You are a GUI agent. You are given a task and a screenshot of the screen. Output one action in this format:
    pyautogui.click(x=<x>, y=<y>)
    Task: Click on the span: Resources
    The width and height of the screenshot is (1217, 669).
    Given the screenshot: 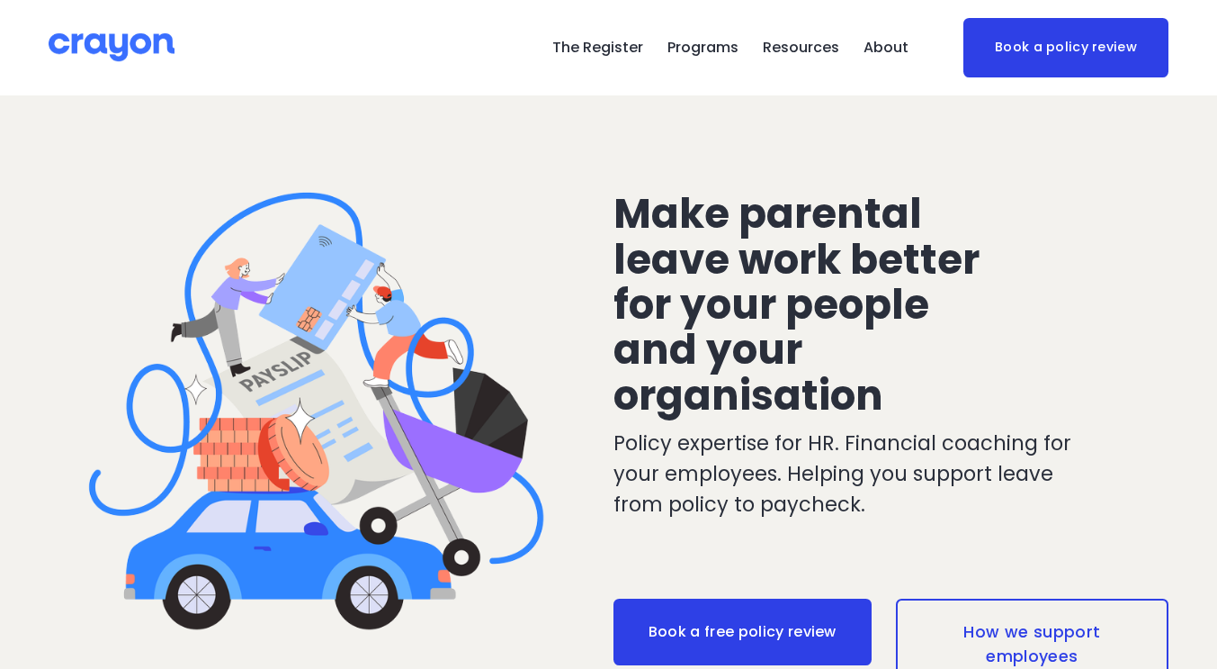 What is the action you would take?
    pyautogui.click(x=801, y=48)
    